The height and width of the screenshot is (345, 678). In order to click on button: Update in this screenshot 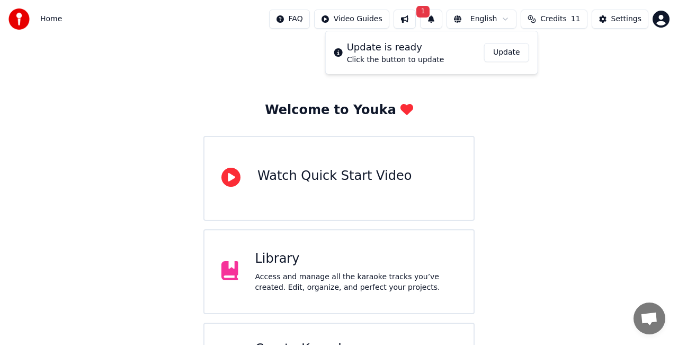, I will do `click(507, 52)`.